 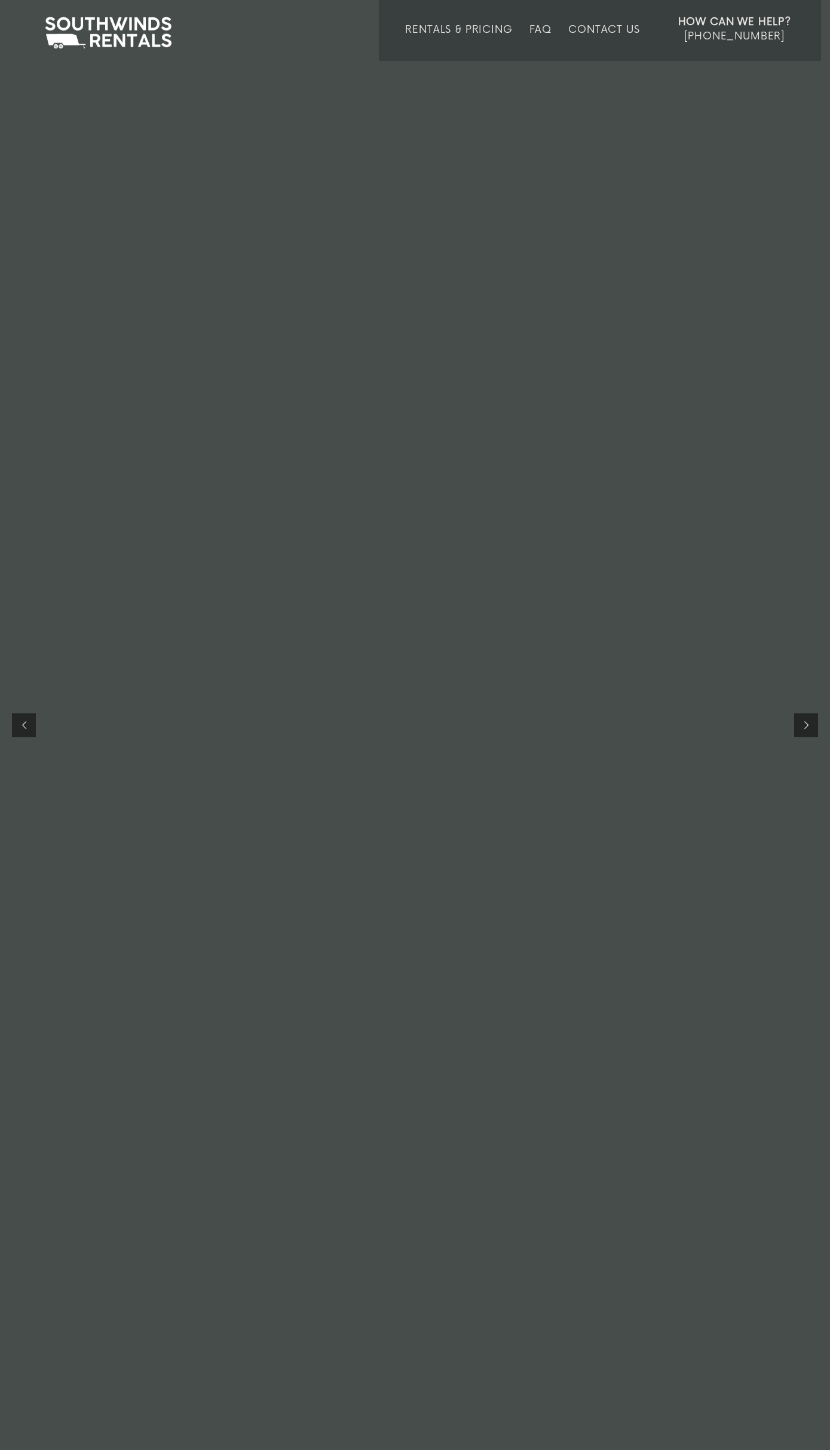 What do you see at coordinates (734, 22) in the screenshot?
I see `strong: How Can We Help?` at bounding box center [734, 22].